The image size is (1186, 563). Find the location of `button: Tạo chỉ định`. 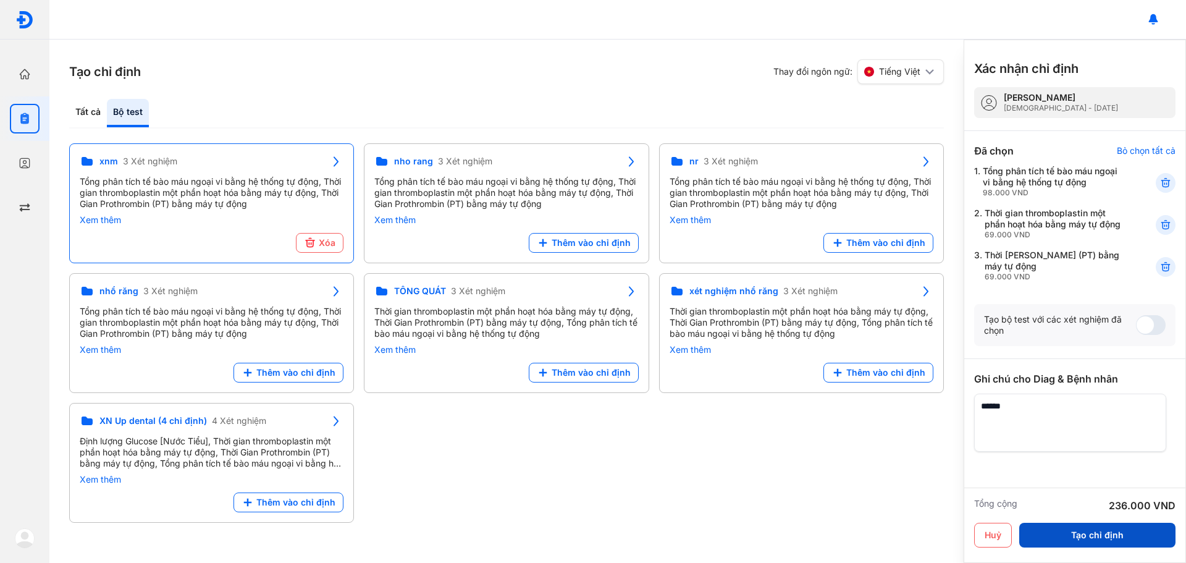

button: Tạo chỉ định is located at coordinates (1097, 535).